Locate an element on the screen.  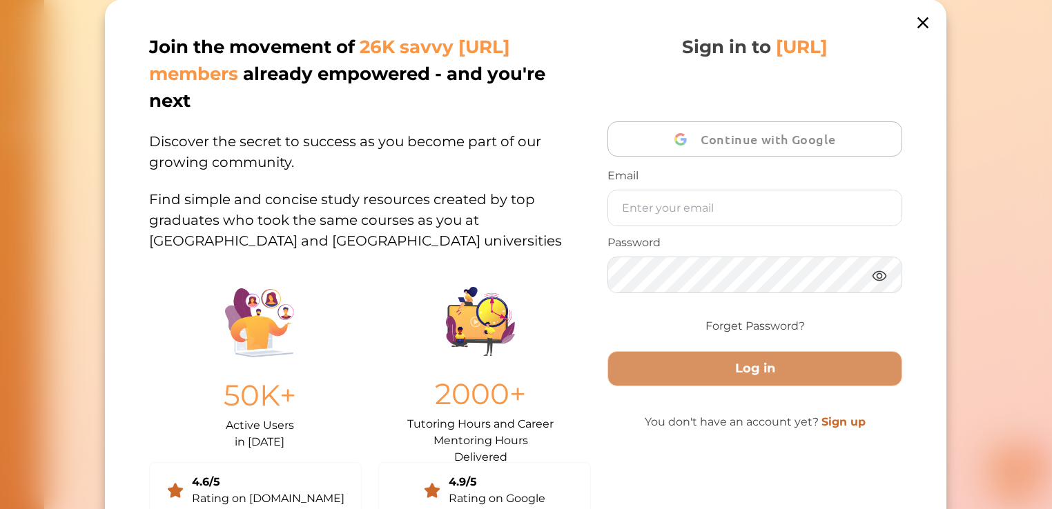
img: eye.3286bcf0.webp is located at coordinates (880, 275).